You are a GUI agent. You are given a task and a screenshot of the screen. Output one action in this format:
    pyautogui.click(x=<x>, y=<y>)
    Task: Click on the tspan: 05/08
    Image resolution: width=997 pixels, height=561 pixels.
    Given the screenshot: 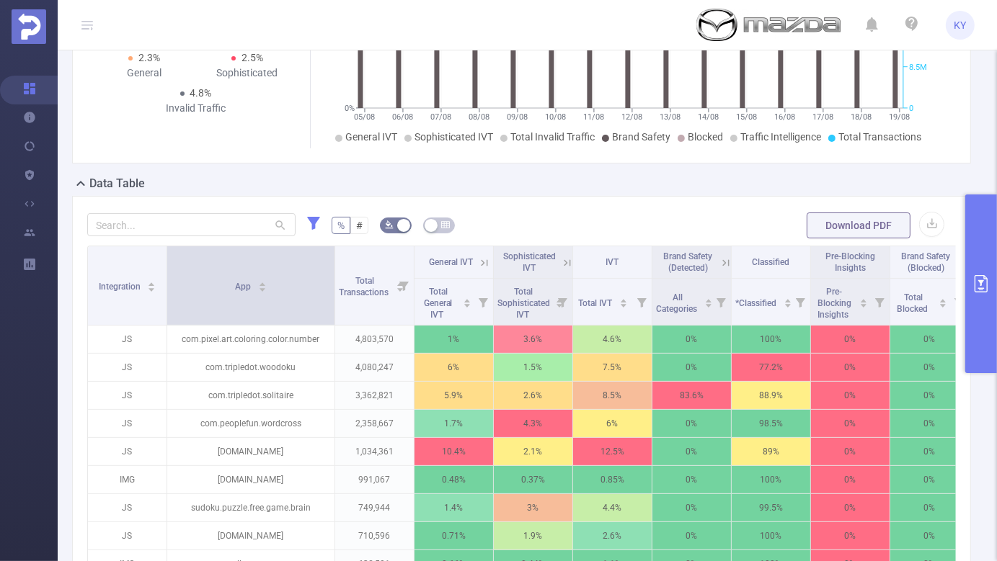 What is the action you would take?
    pyautogui.click(x=365, y=117)
    